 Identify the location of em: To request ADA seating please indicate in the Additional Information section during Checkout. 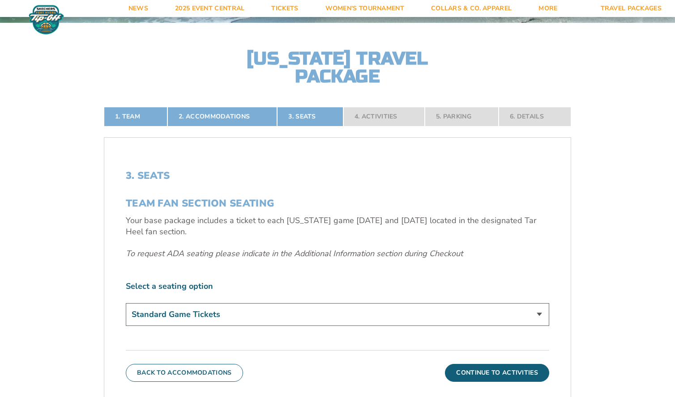
(294, 254).